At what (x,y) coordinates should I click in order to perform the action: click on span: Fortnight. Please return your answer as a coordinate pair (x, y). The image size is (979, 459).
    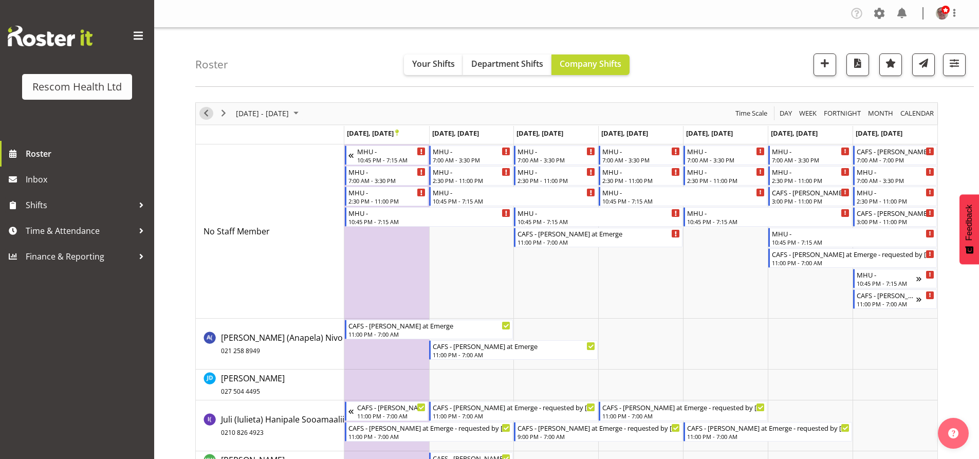
    Looking at the image, I should click on (842, 113).